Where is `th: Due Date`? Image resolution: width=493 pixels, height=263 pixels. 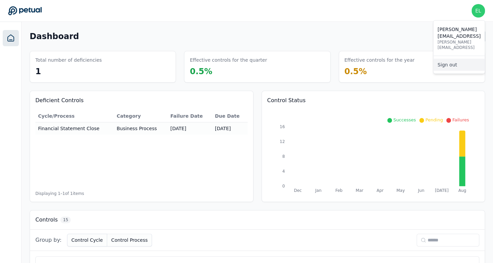
th: Due Date is located at coordinates (230, 116).